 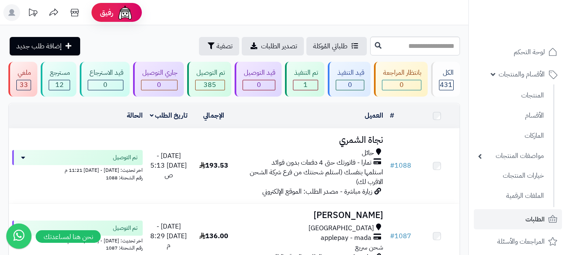 I want to click on span: المراجعات والأسئلة, so click(x=521, y=241).